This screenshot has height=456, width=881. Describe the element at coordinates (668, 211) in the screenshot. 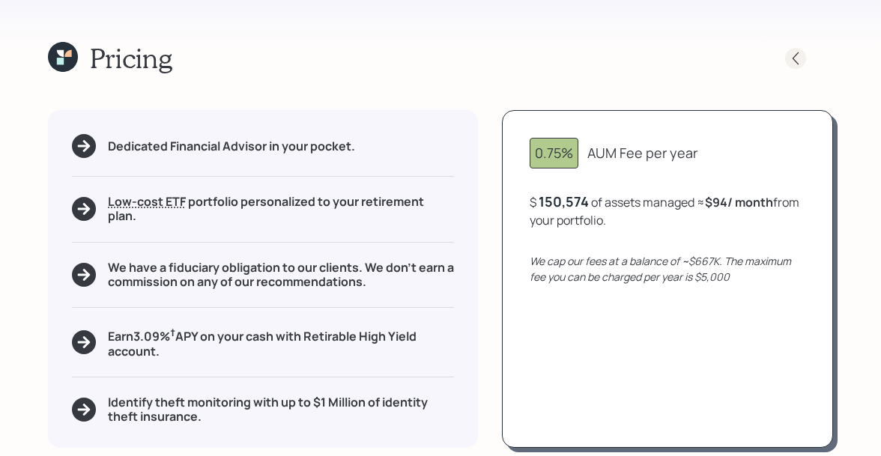

I see `div: $ of assets managed ≈ from your portfolio .` at that location.